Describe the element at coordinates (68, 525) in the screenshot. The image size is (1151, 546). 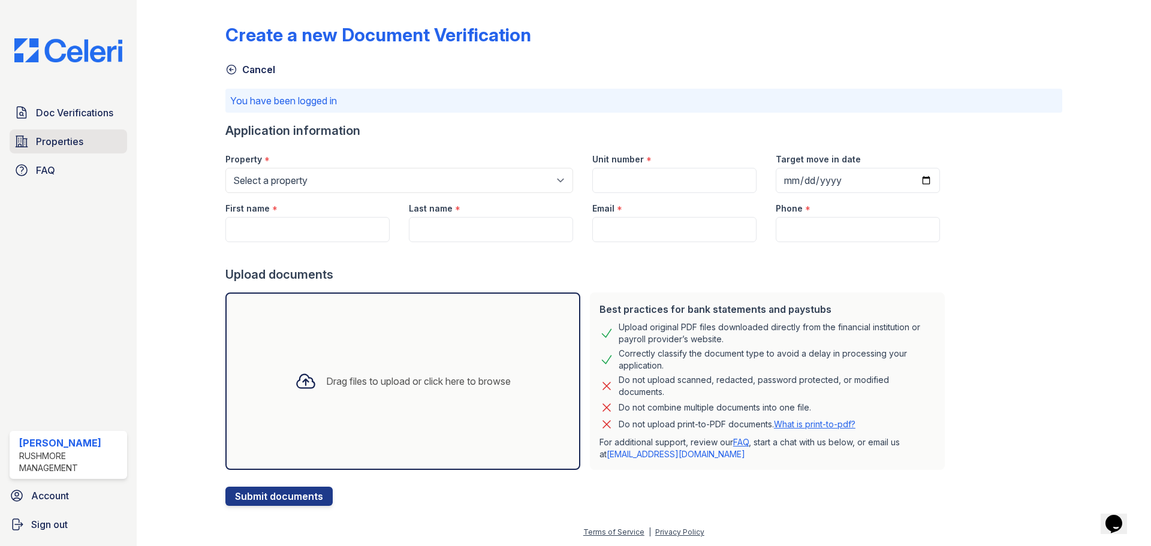
I see `button: Sign out` at that location.